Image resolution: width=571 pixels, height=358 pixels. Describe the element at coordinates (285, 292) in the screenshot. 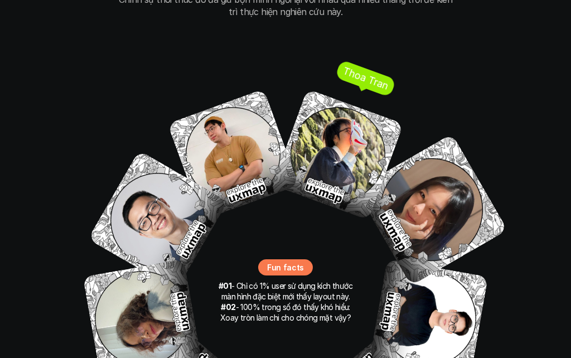

I see `p: - Chỉ có 1% user sử dụng kích thước màn hình đặc biệt mới thấy layout này.` at that location.